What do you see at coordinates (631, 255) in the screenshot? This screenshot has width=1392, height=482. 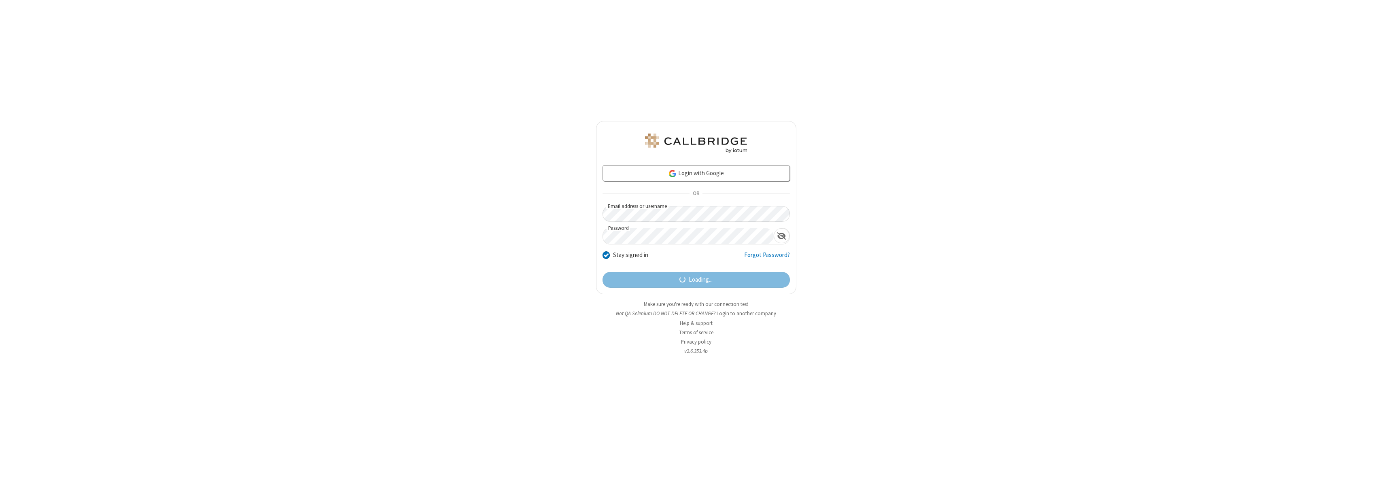 I see `label: Stay signed in` at bounding box center [631, 255].